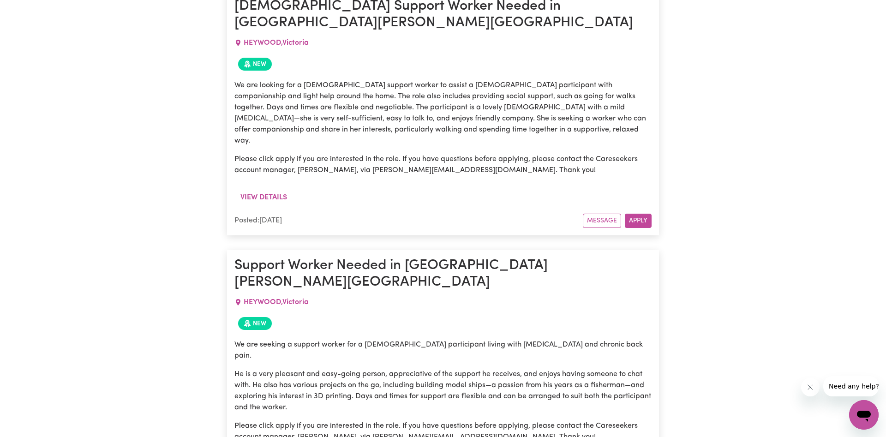 The height and width of the screenshot is (437, 886). Describe the element at coordinates (443, 391) in the screenshot. I see `p: He is a very pleasant and easy-going person, appreciative of the support he receives, and enjoys ...` at that location.